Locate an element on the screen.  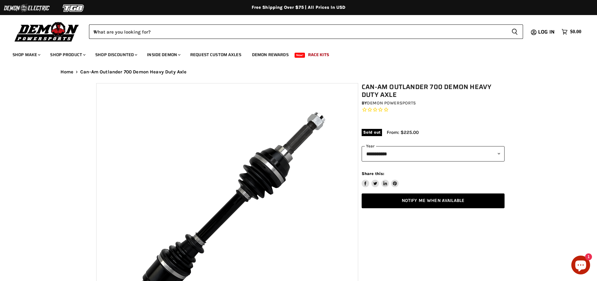
aside: Share this: is located at coordinates (380, 179).